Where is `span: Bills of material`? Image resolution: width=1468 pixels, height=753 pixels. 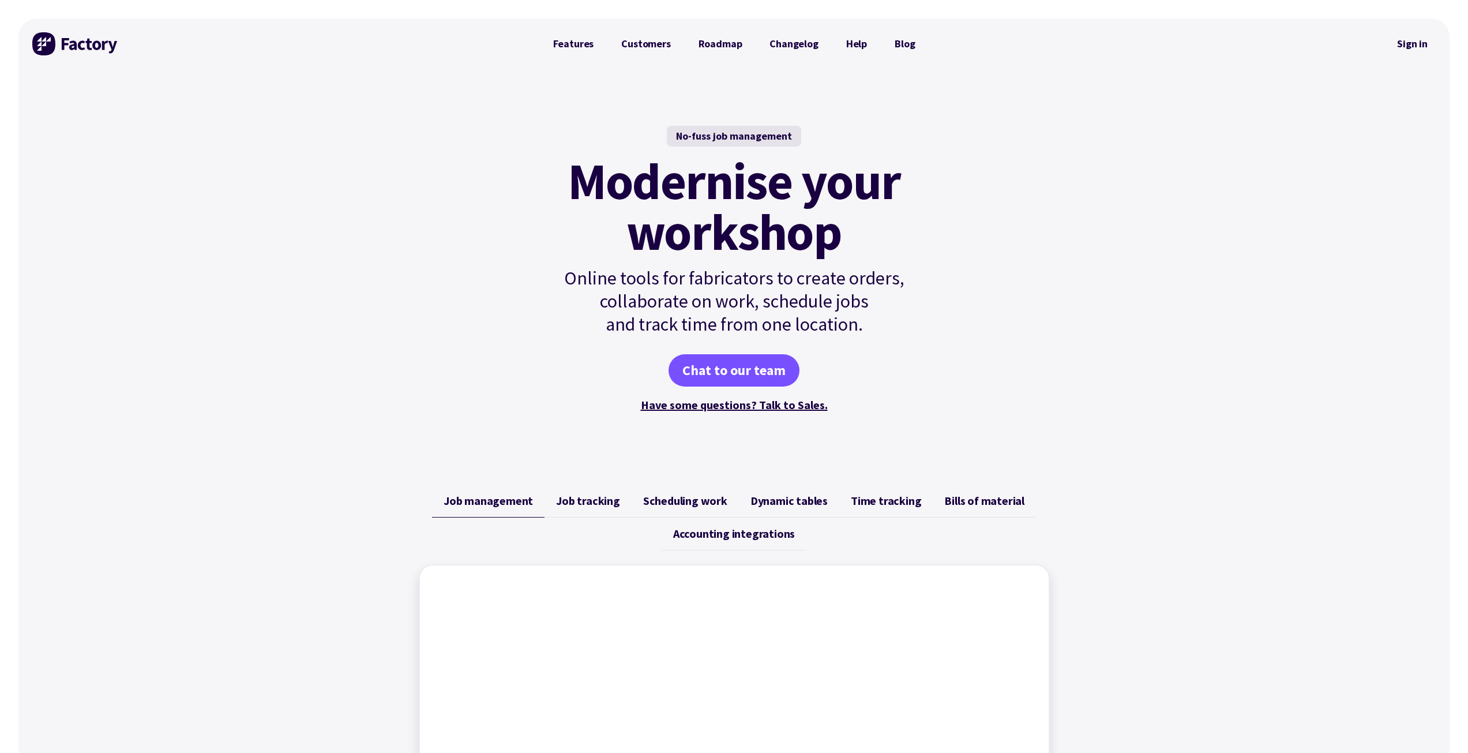
span: Bills of material is located at coordinates (984, 501).